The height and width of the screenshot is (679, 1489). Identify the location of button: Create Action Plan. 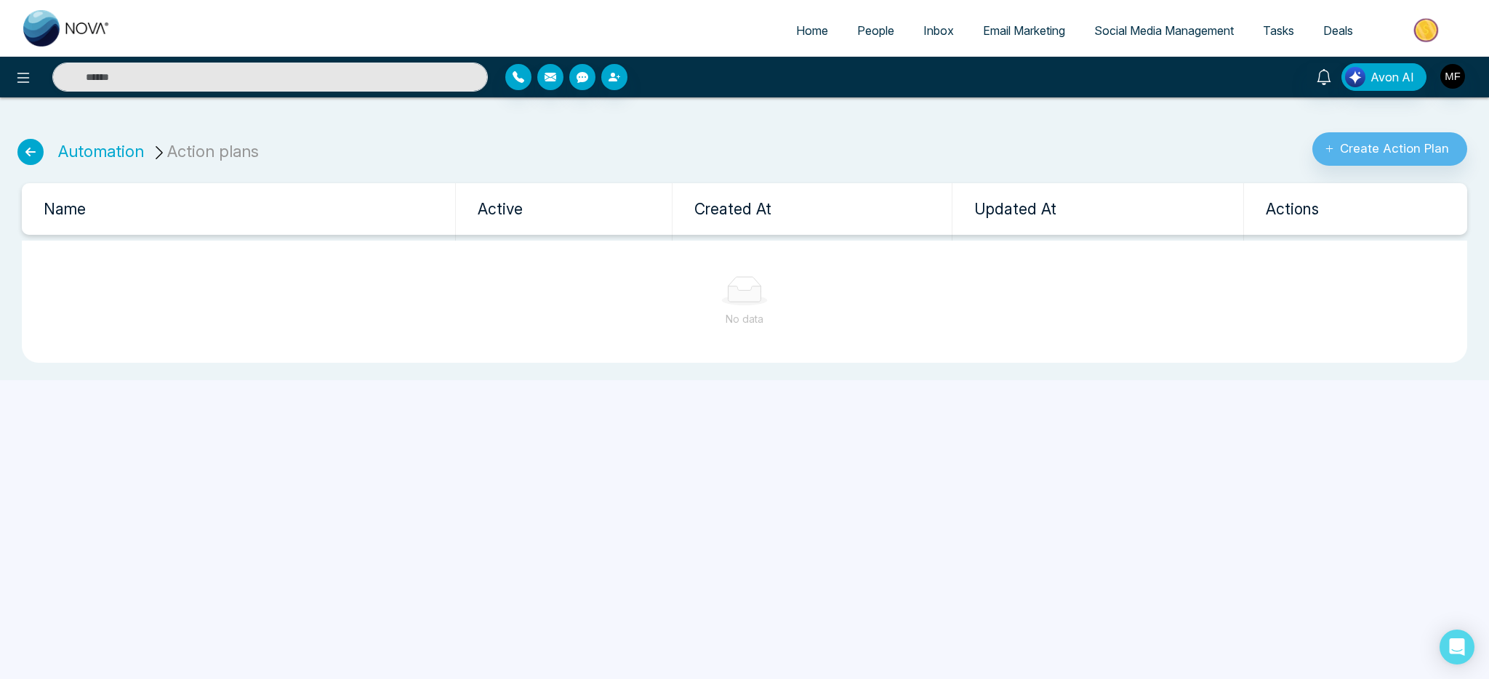
(1390, 149).